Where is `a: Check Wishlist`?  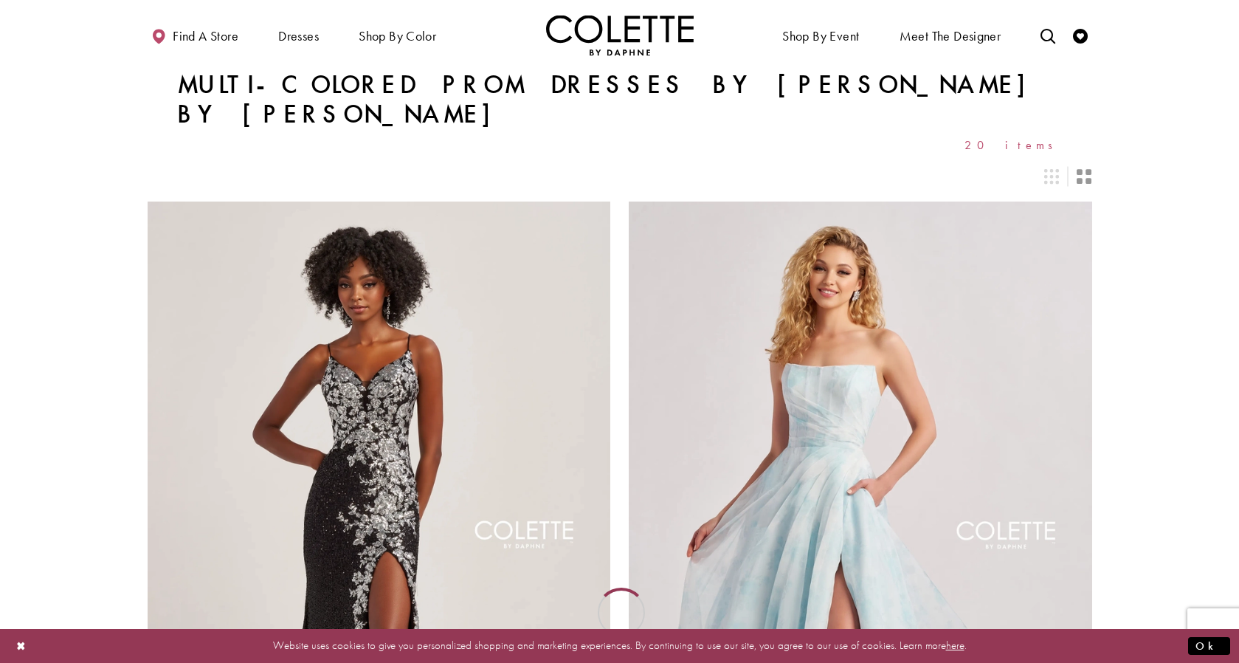 a: Check Wishlist is located at coordinates (1081, 35).